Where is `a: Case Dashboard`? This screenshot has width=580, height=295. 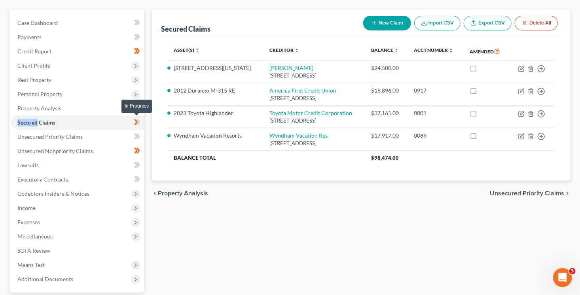 a: Case Dashboard is located at coordinates (78, 23).